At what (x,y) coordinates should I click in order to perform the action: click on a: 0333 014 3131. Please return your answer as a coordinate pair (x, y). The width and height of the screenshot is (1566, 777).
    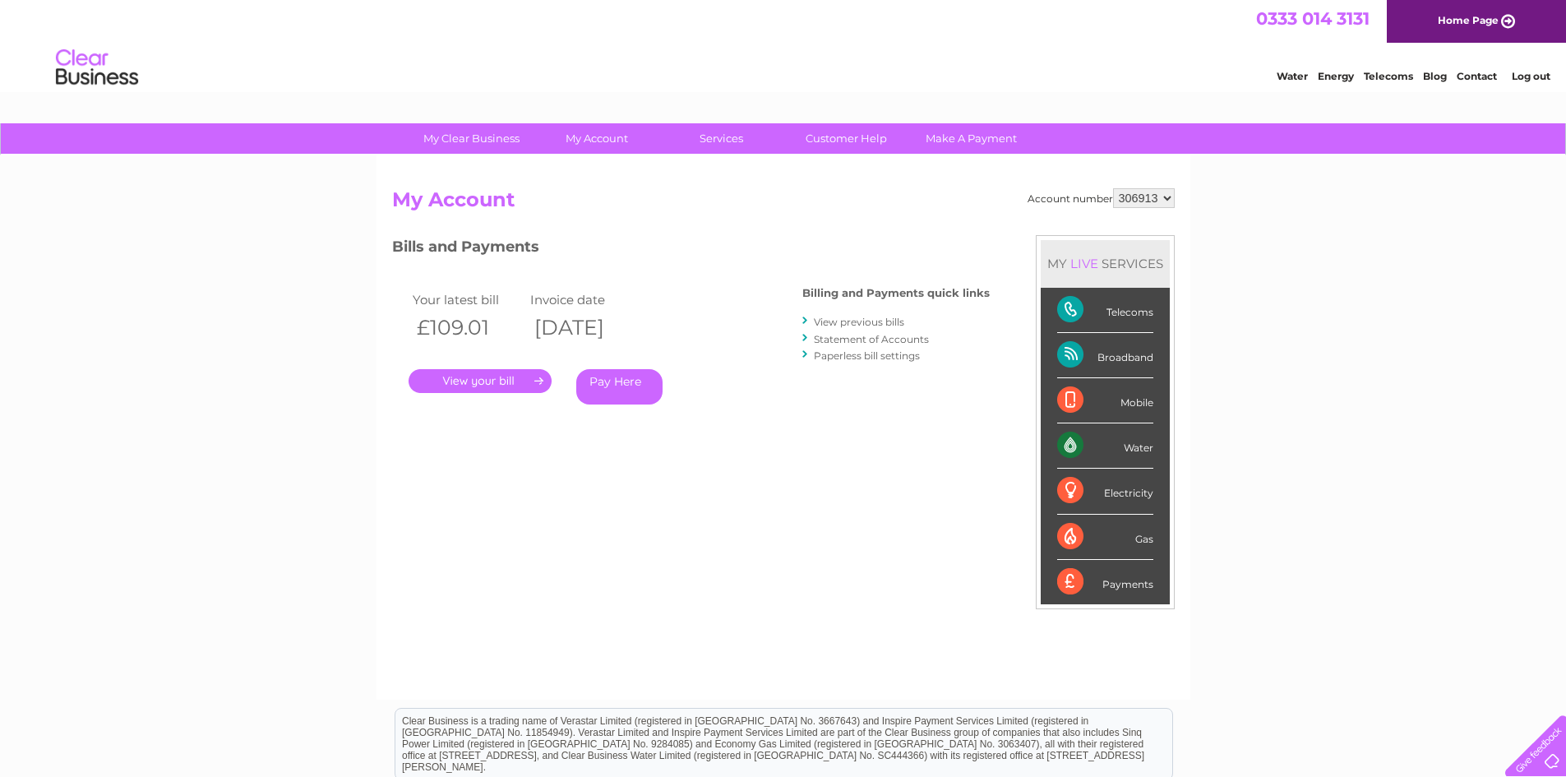
    Looking at the image, I should click on (1313, 18).